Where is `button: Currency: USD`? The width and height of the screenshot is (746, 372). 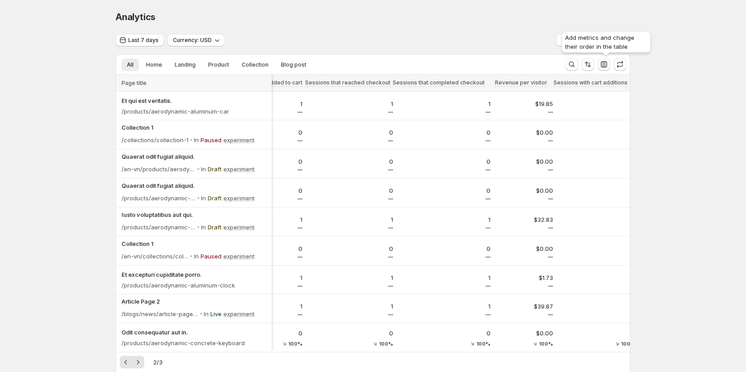
button: Currency: USD is located at coordinates (196, 40).